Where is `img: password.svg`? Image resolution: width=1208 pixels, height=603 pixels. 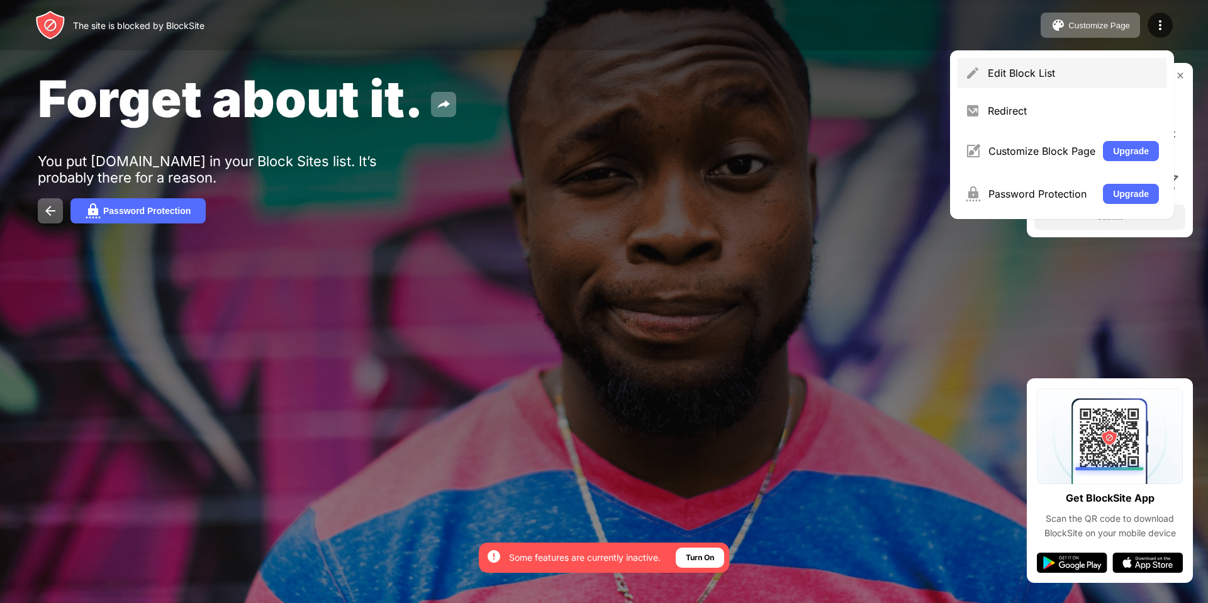
img: password.svg is located at coordinates (93, 211).